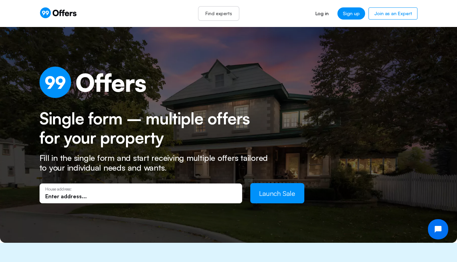 The image size is (457, 262). What do you see at coordinates (351, 14) in the screenshot?
I see `a: Sign up` at bounding box center [351, 14].